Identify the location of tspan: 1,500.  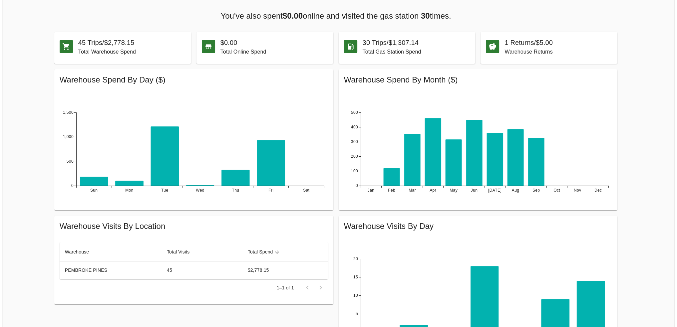
(68, 113).